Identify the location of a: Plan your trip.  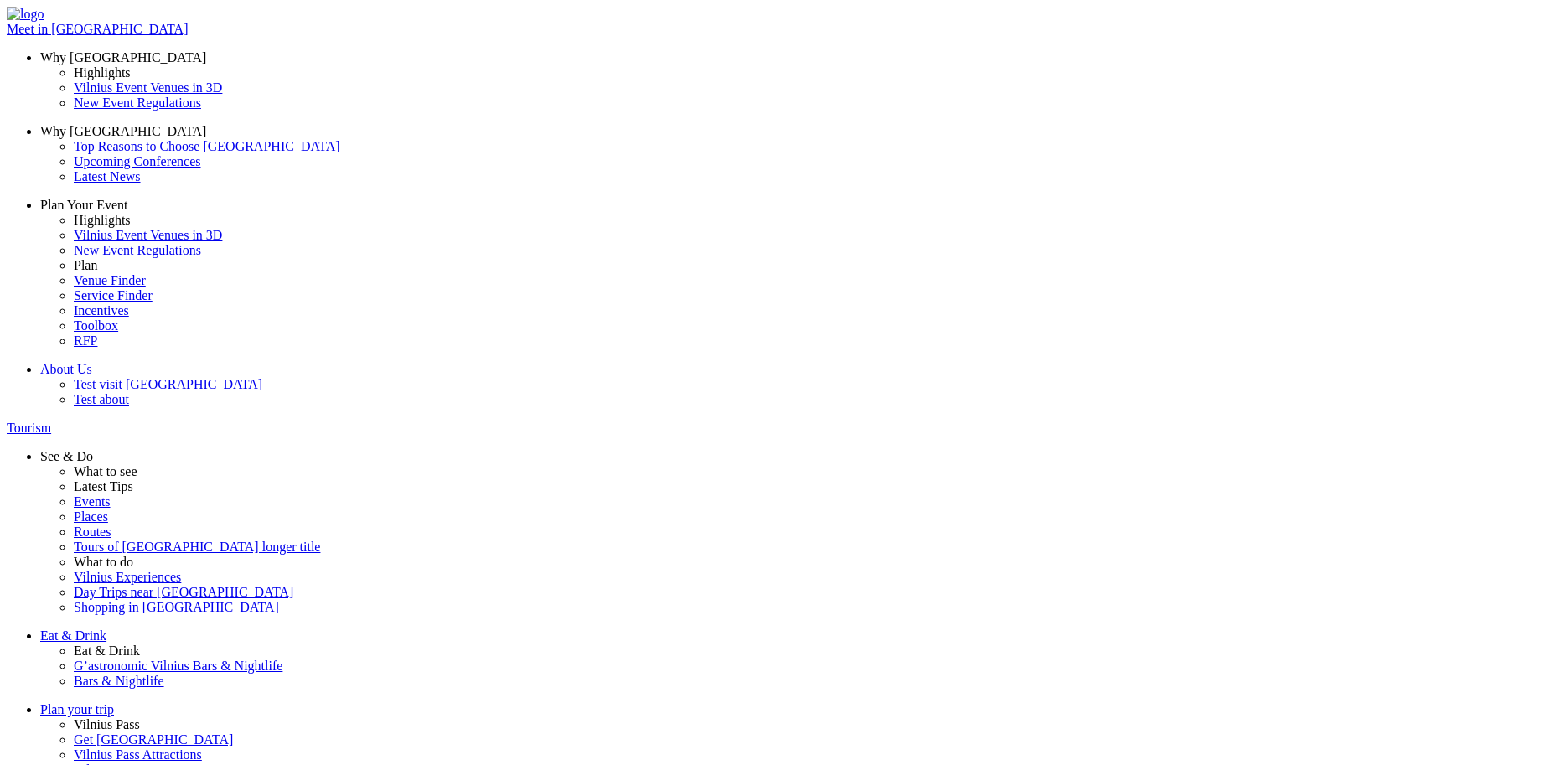
(793, 710).